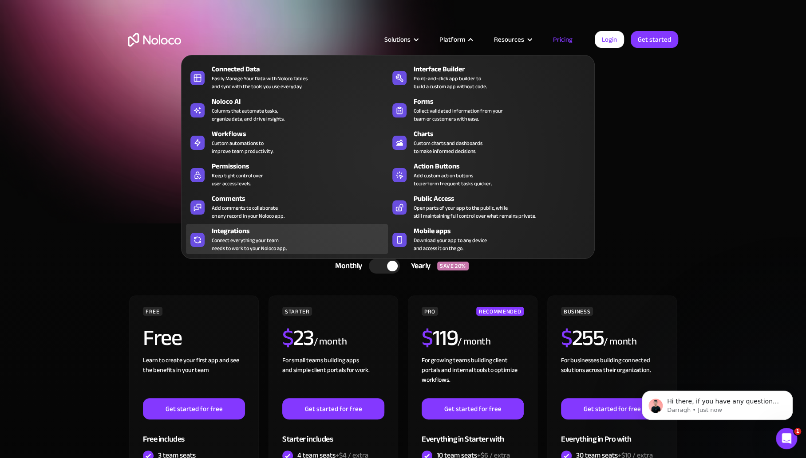  Describe the element at coordinates (302, 69) in the screenshot. I see `div: Connected Data` at that location.